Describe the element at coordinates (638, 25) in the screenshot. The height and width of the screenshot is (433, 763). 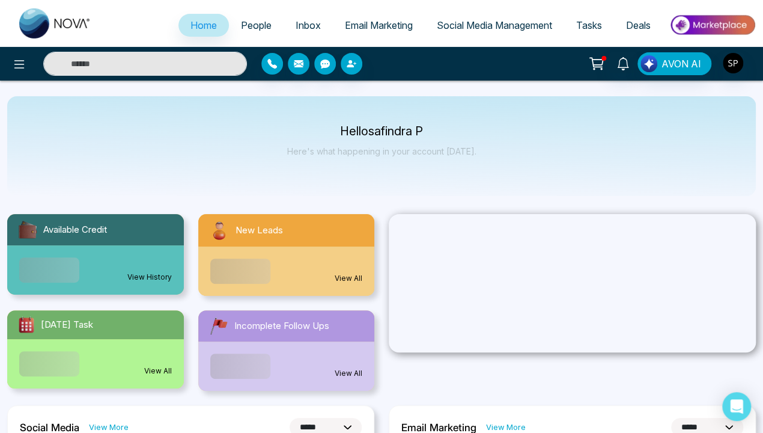
I see `span: Deals` at that location.